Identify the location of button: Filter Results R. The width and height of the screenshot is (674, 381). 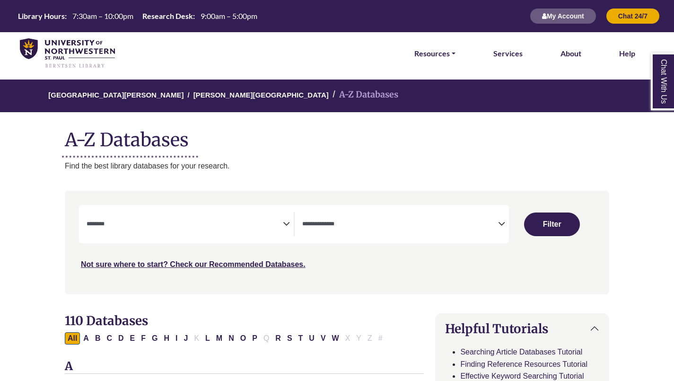
(278, 338).